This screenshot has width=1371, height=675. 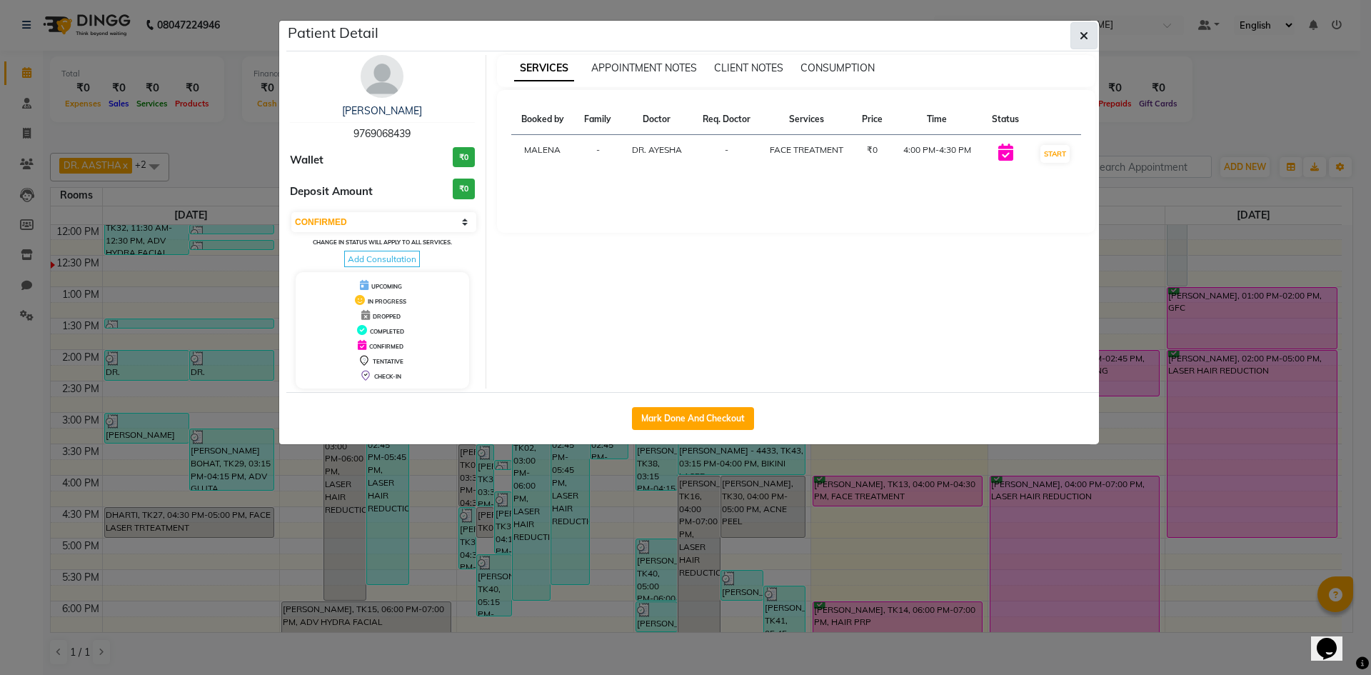 I want to click on th: Price, so click(x=872, y=119).